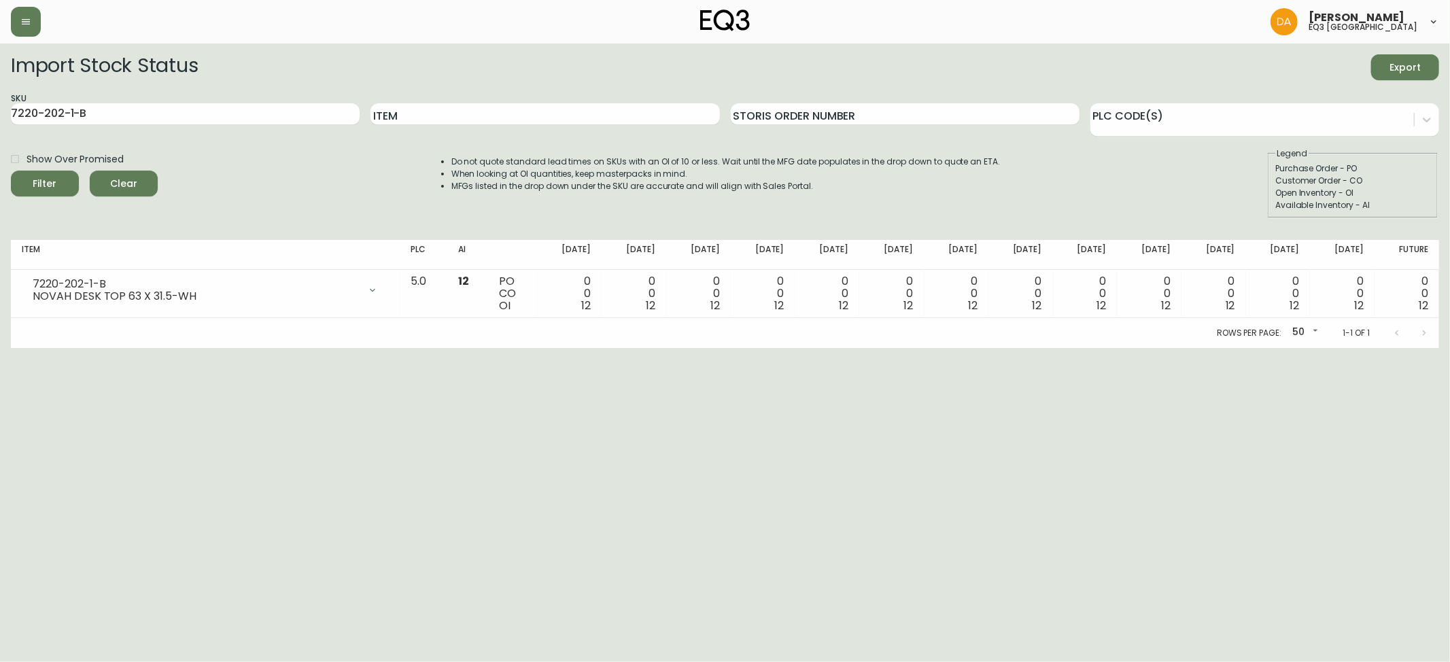  What do you see at coordinates (513, 294) in the screenshot?
I see `div: PO CO` at bounding box center [513, 294].